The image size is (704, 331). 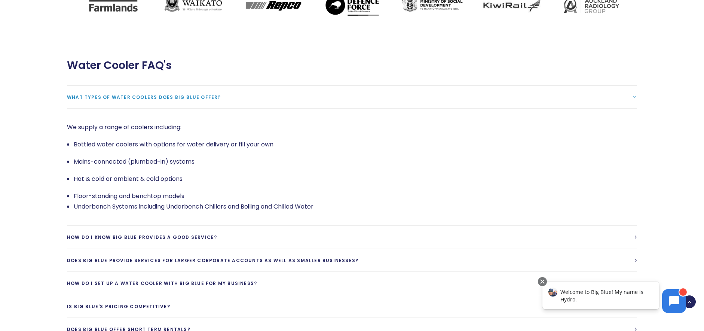 I want to click on p: Mains-connected (plumbed-in) systems, so click(x=355, y=162).